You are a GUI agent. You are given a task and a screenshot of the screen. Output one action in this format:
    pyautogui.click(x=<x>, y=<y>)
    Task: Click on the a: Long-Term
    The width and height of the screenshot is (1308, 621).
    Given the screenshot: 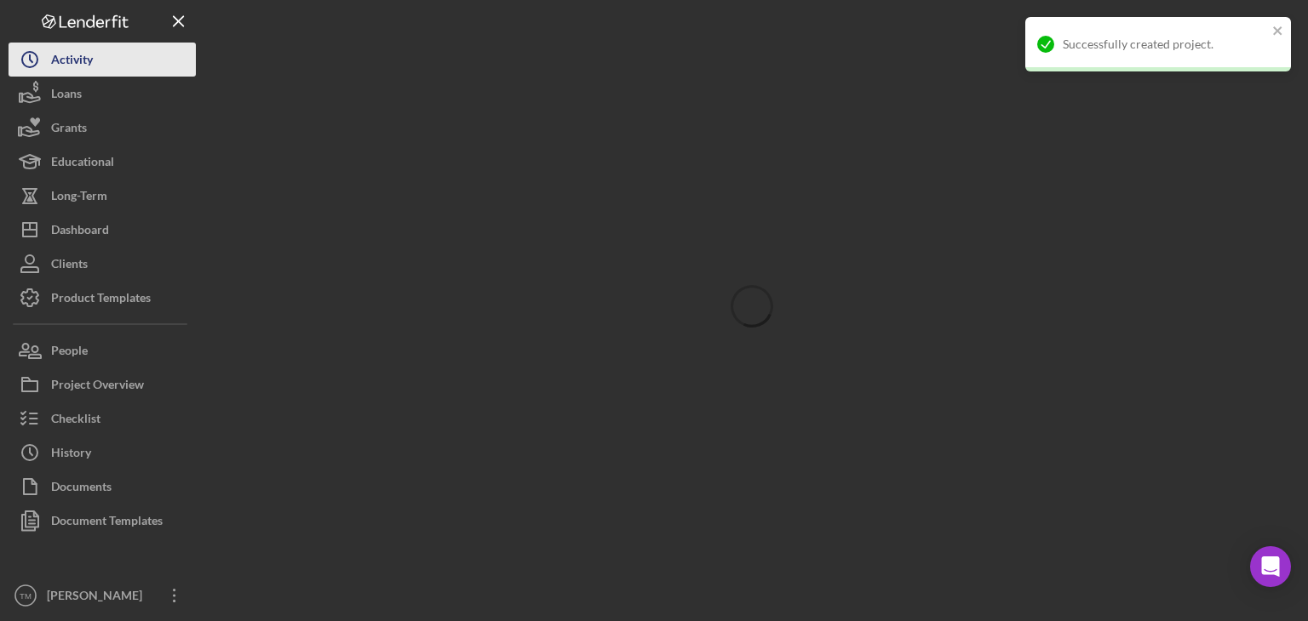 What is the action you would take?
    pyautogui.click(x=102, y=196)
    